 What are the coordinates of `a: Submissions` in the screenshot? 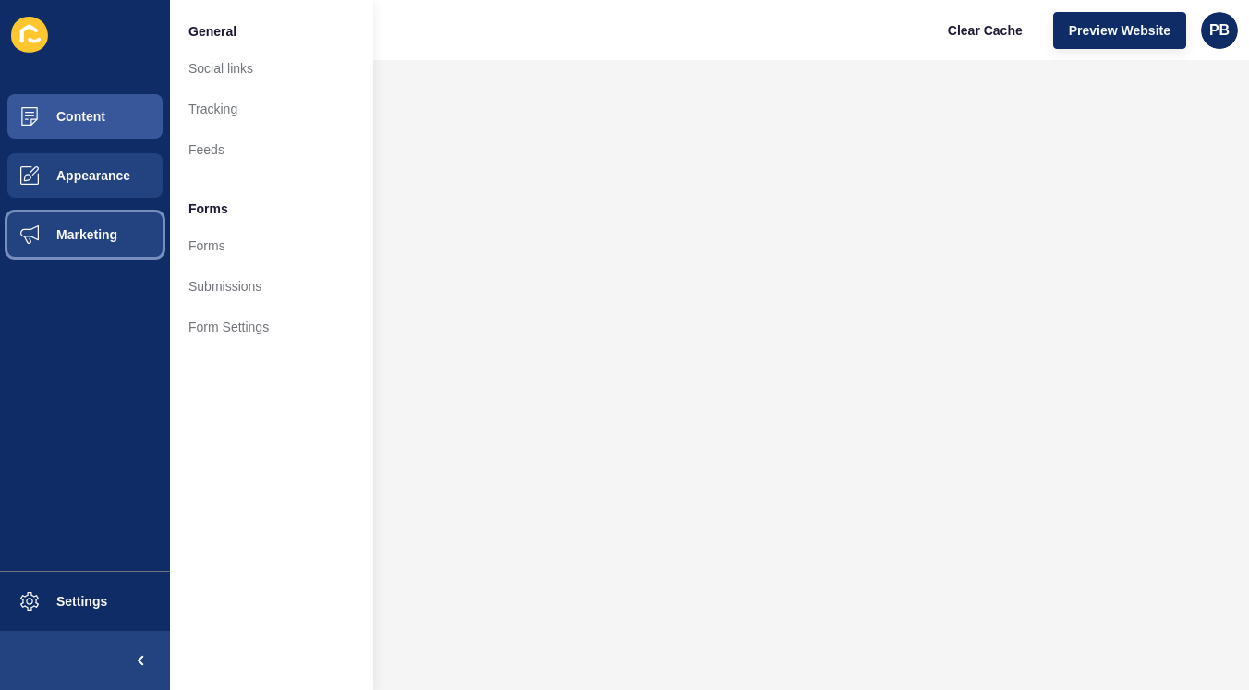 It's located at (272, 286).